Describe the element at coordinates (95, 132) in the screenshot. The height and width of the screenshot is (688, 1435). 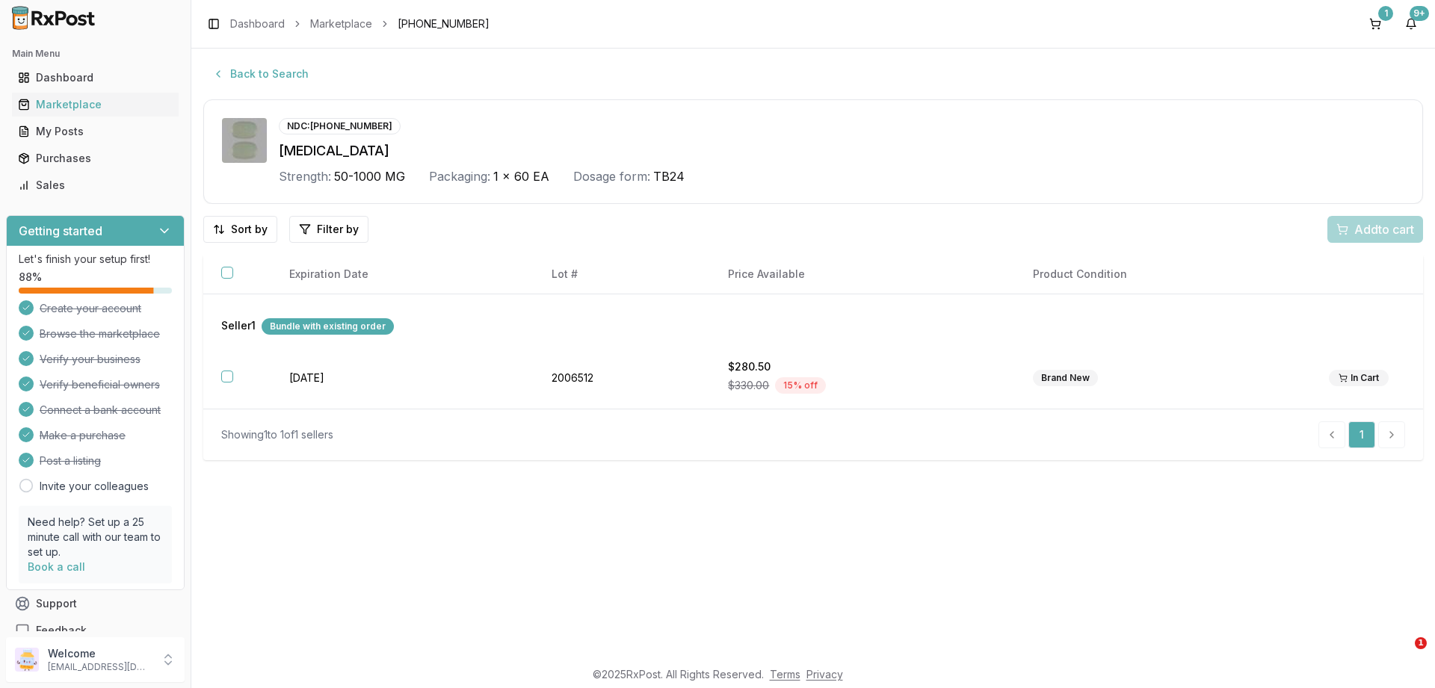
I see `div: My Posts` at that location.